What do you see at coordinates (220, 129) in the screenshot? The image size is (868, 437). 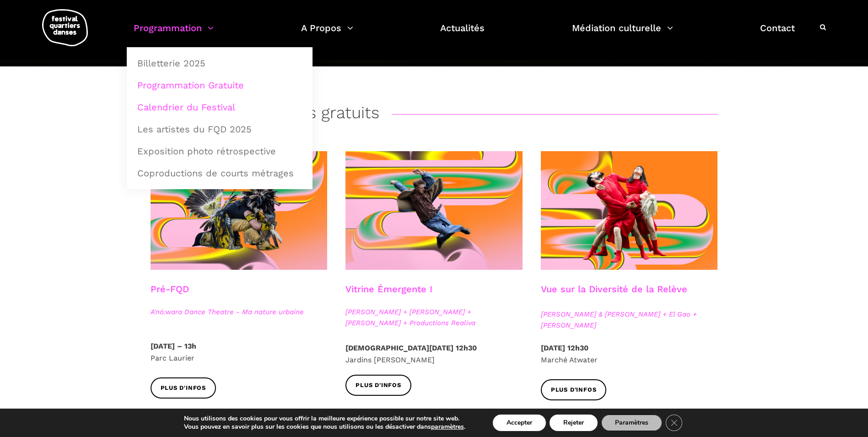 I see `a: Les artistes du FQD 2025` at bounding box center [220, 129].